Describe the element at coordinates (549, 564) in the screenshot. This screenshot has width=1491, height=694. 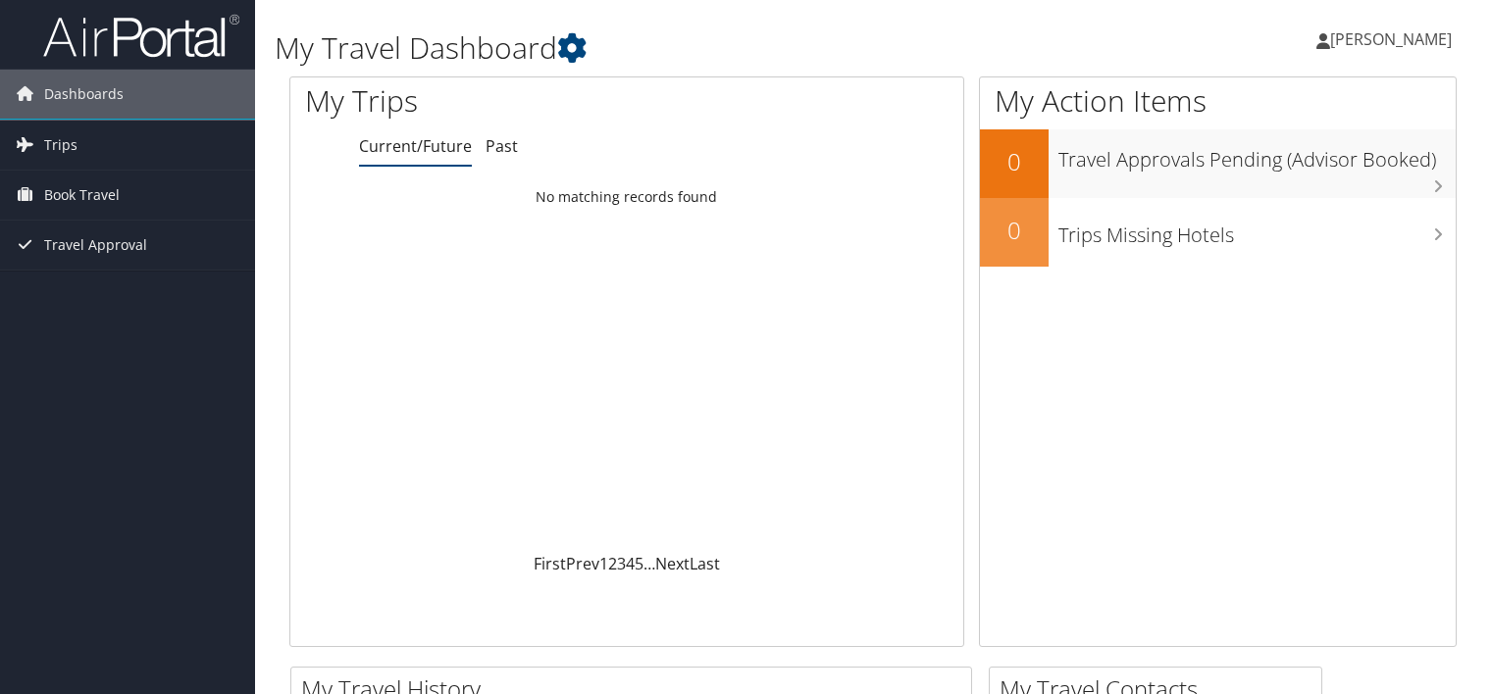
I see `a: First` at that location.